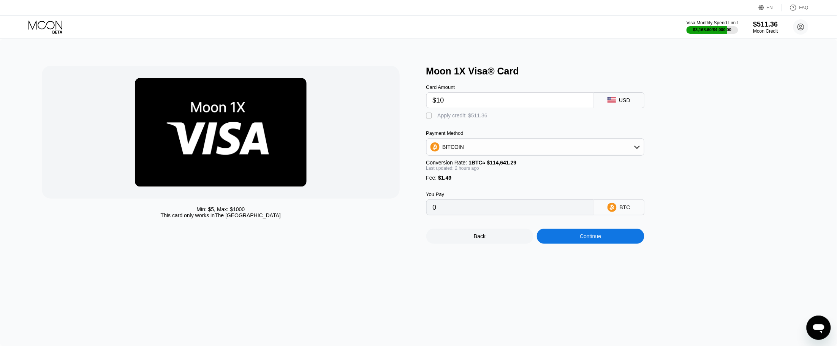 The image size is (837, 346). What do you see at coordinates (535, 178) in the screenshot?
I see `div: Fee :` at bounding box center [535, 178].